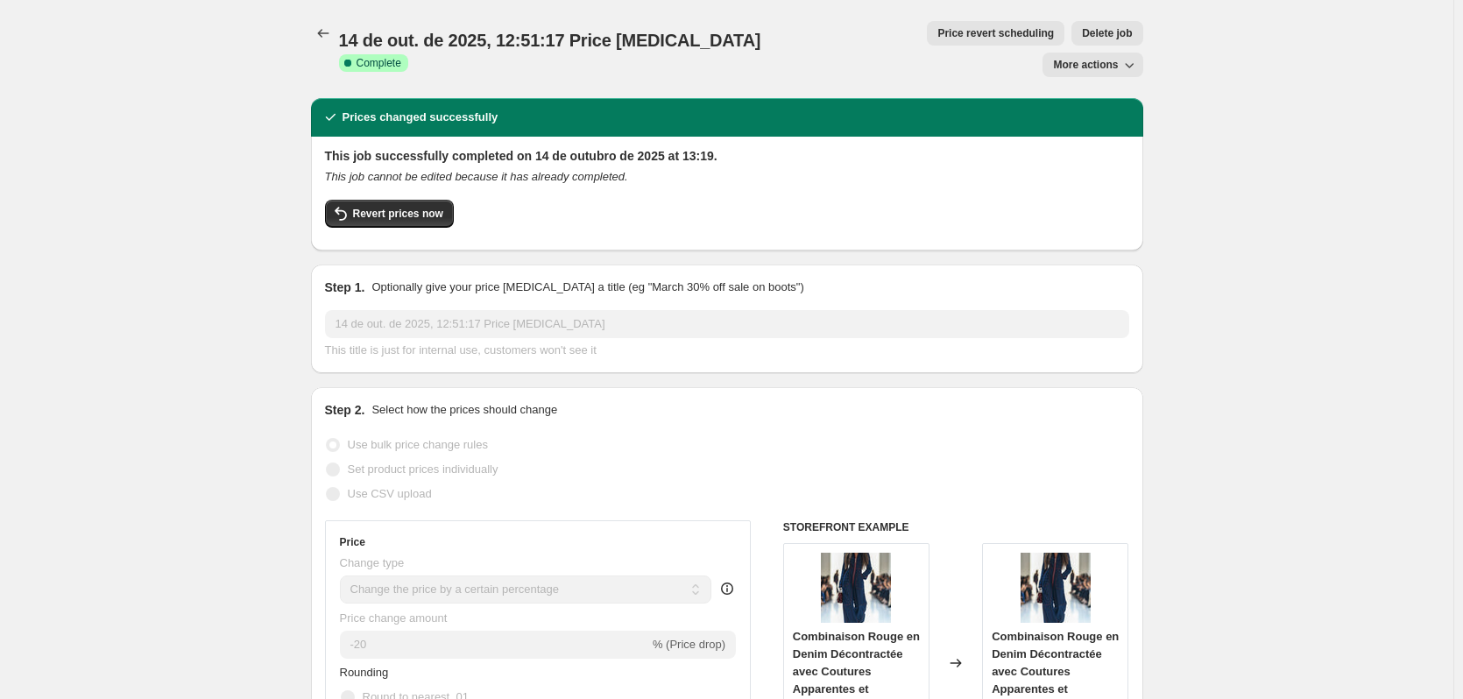 The width and height of the screenshot is (1463, 699). I want to click on button: More actions, so click(1093, 65).